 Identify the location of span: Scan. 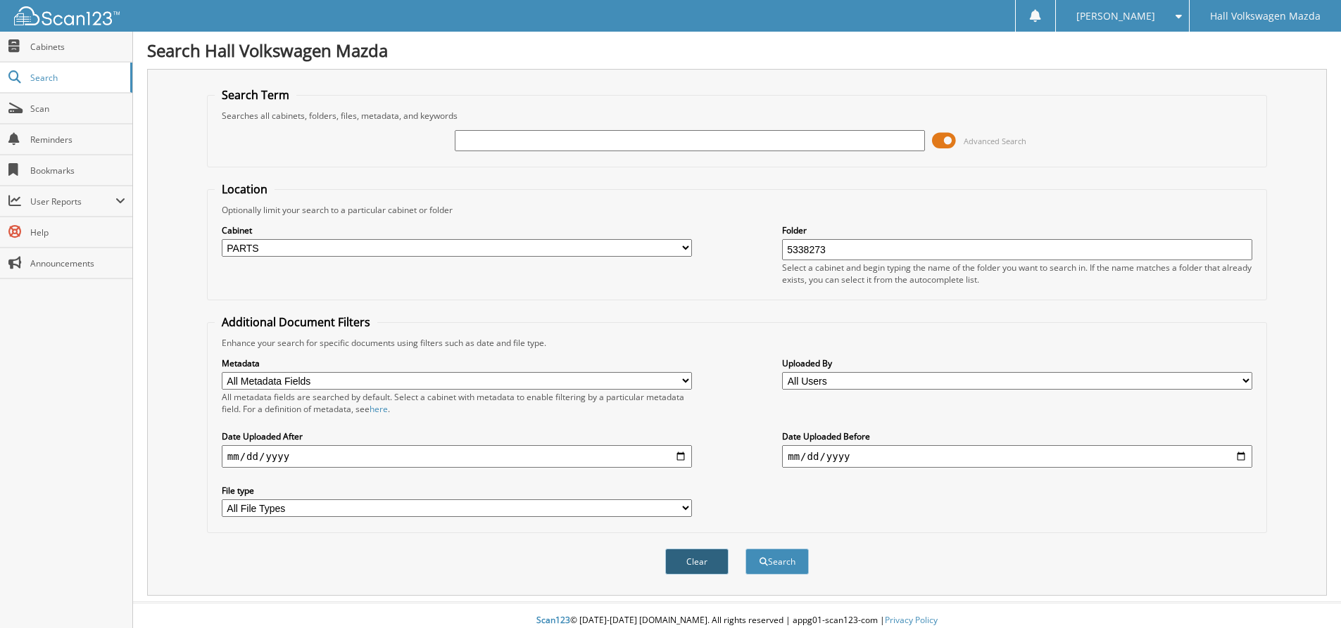
(77, 108).